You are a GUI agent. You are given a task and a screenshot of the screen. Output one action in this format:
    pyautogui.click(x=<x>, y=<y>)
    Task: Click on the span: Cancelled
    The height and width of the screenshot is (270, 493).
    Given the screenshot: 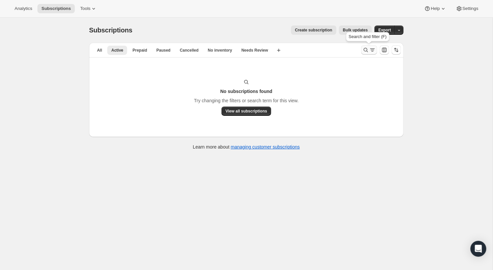 What is the action you would take?
    pyautogui.click(x=189, y=50)
    